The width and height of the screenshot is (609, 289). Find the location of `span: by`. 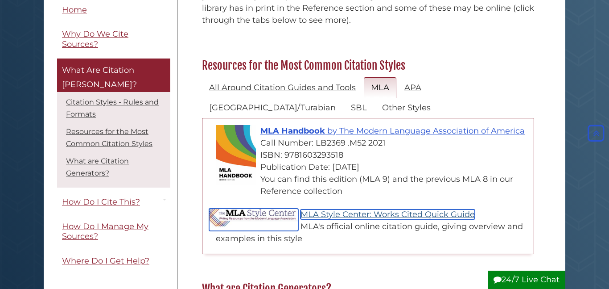

span: by is located at coordinates (332, 131).